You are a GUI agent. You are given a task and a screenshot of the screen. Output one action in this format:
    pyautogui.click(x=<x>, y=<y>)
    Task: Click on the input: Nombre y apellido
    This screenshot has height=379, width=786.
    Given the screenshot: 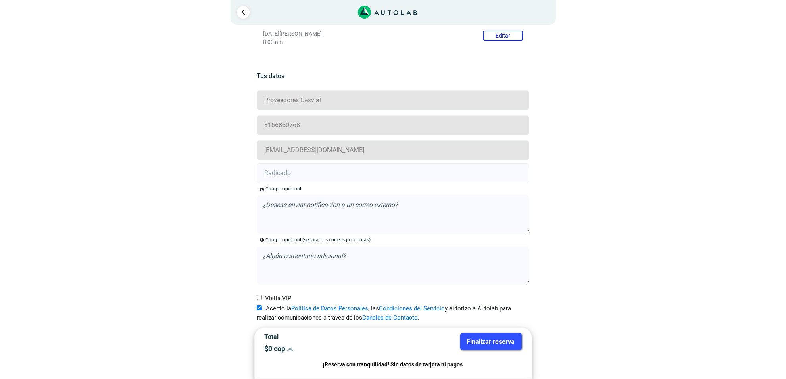 What is the action you would take?
    pyautogui.click(x=393, y=100)
    